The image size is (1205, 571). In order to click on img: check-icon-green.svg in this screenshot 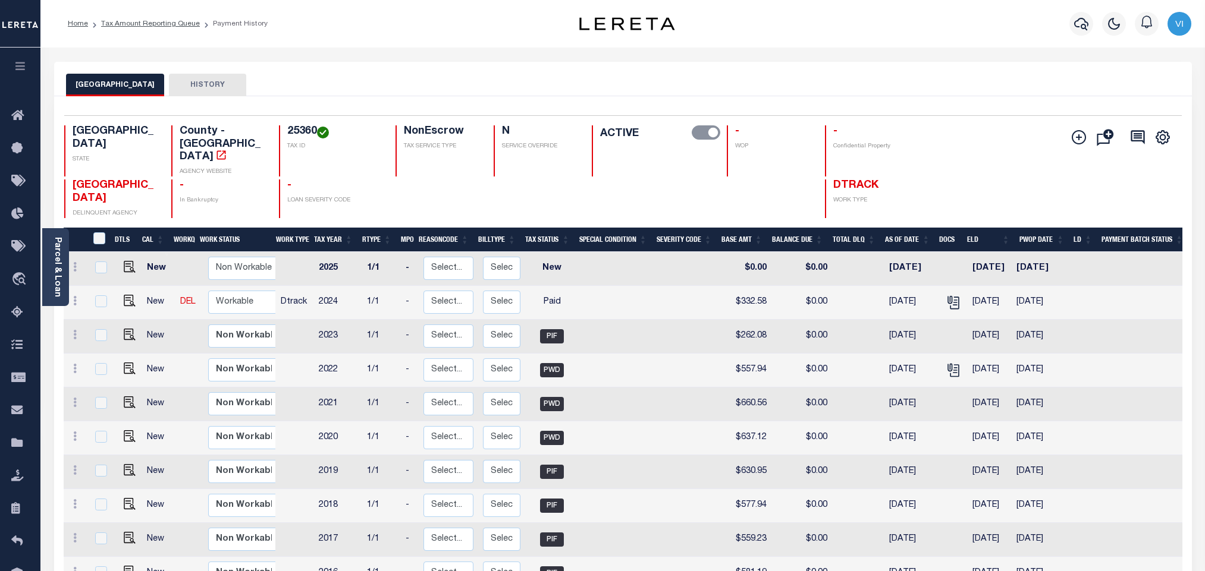, I will do `click(323, 133)`.